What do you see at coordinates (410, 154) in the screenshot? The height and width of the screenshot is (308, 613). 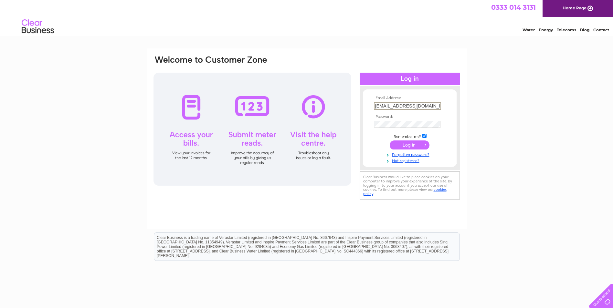 I see `a: Forgotten password?` at bounding box center [410, 154].